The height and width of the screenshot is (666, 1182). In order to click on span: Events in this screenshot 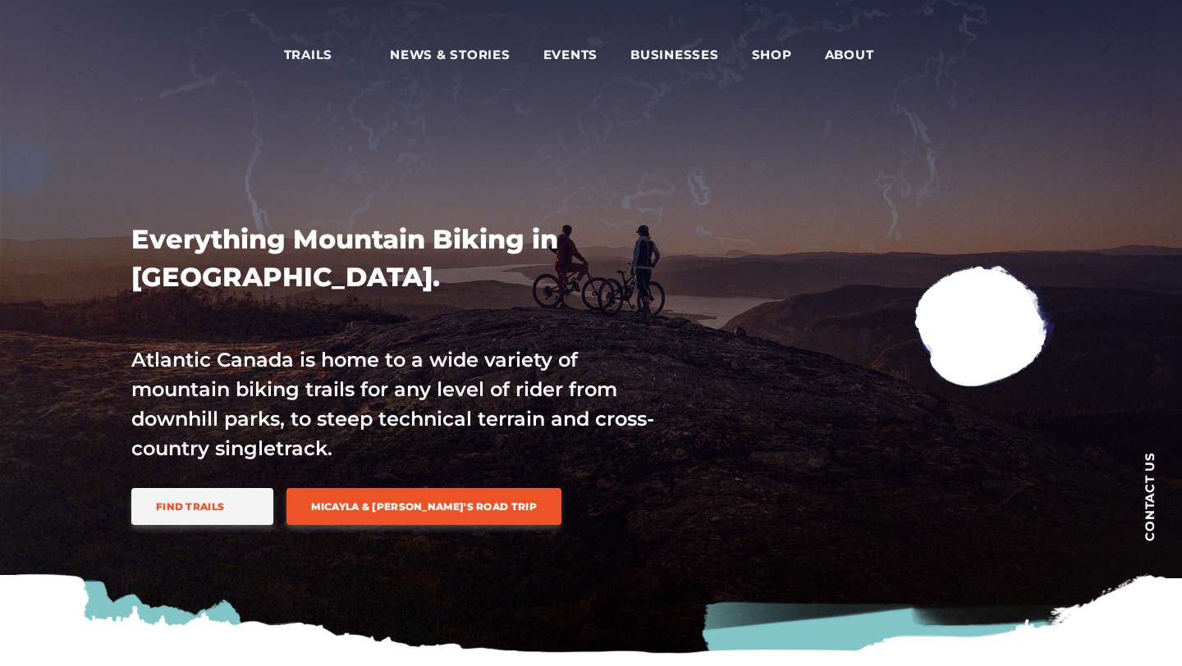, I will do `click(570, 55)`.